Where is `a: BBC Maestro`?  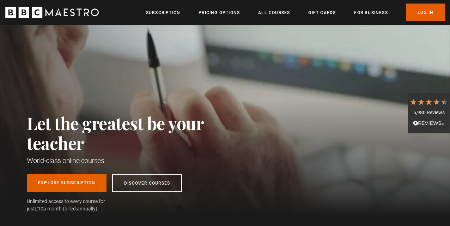 a: BBC Maestro is located at coordinates (52, 12).